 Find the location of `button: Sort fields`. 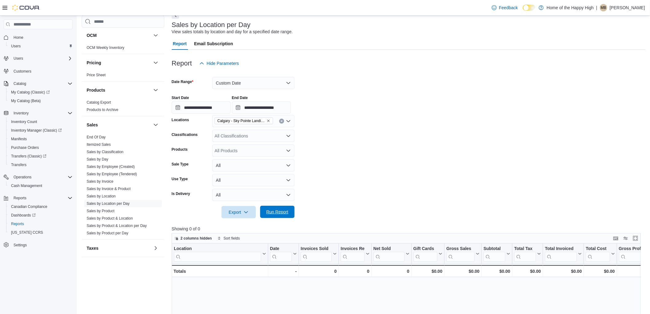

button: Sort fields is located at coordinates (229, 238).